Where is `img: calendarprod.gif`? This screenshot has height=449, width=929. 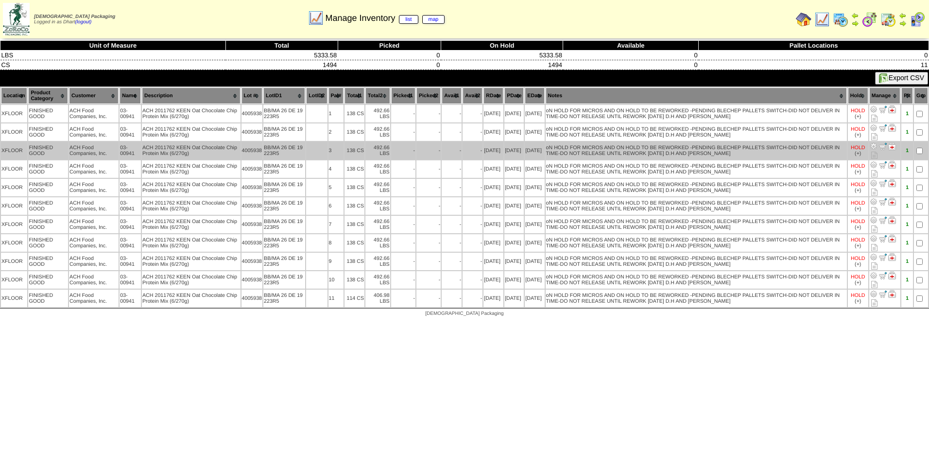
img: calendarprod.gif is located at coordinates (841, 19).